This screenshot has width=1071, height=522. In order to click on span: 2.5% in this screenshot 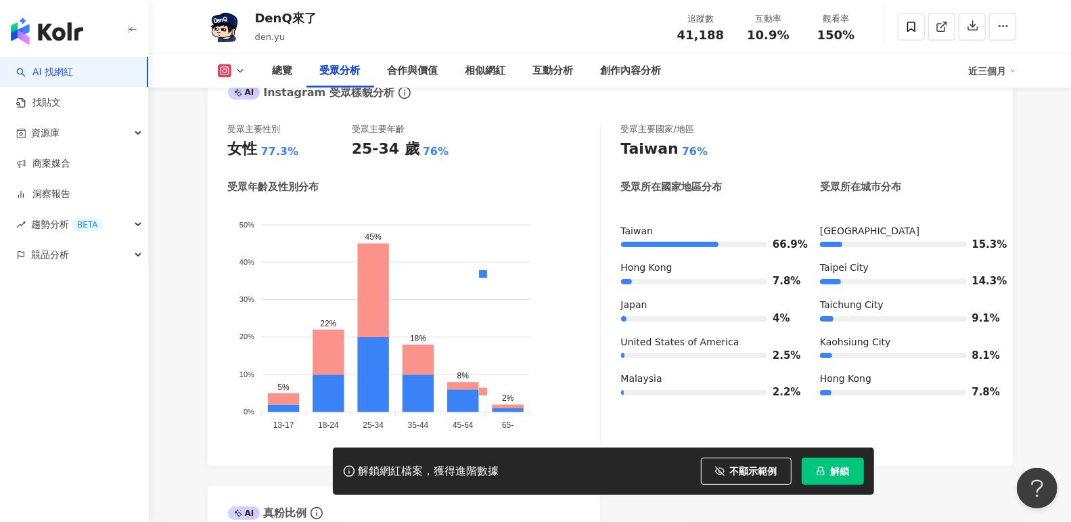, I will do `click(783, 355)`.